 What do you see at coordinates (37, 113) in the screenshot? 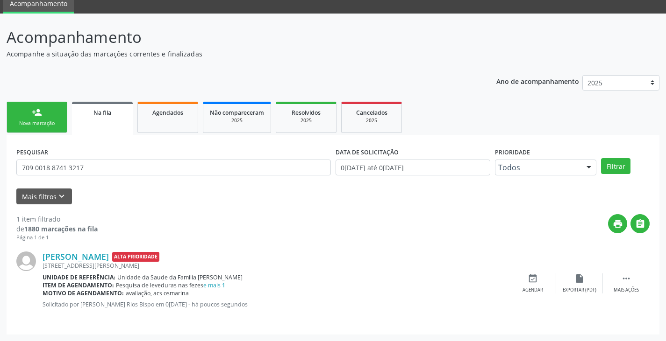
I see `div: person_add` at bounding box center [37, 113].